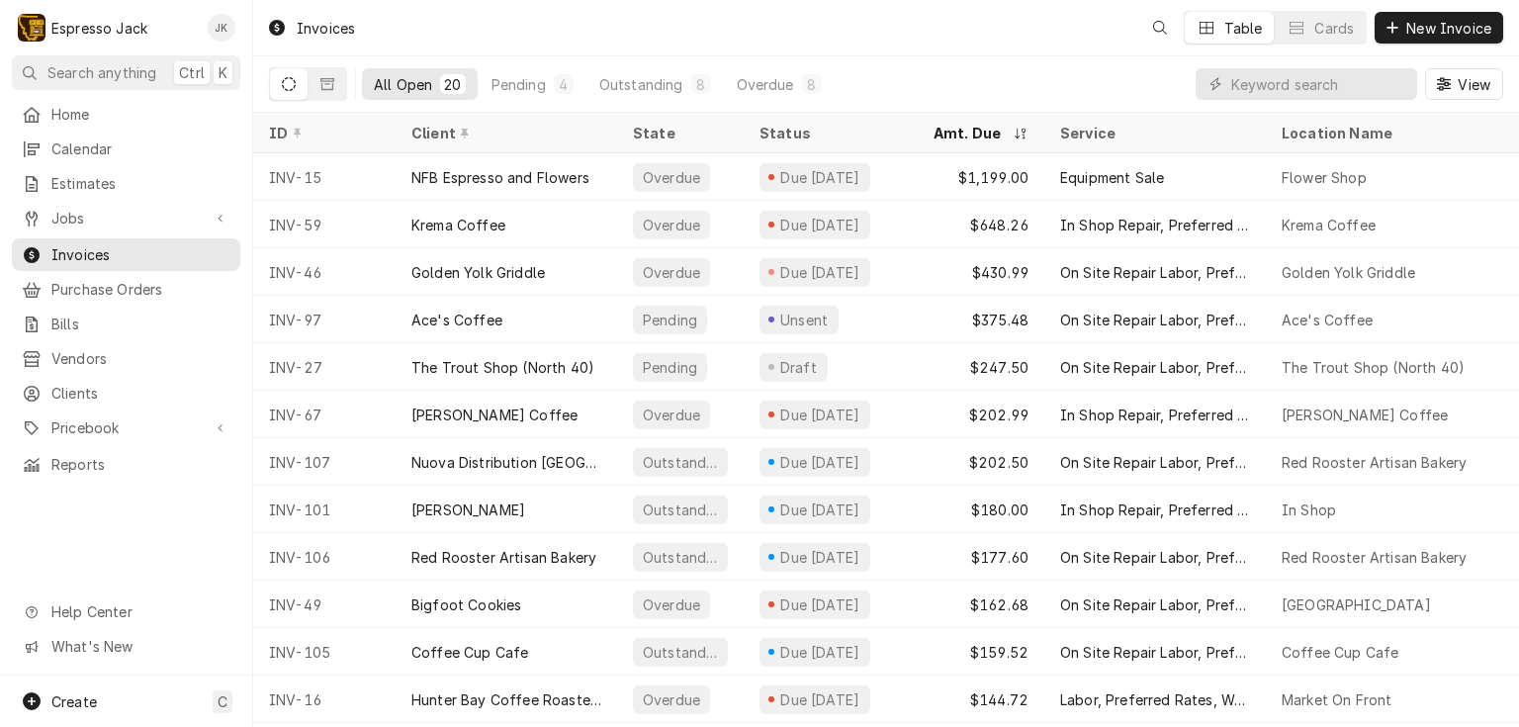 Image resolution: width=1519 pixels, height=727 pixels. Describe the element at coordinates (680, 133) in the screenshot. I see `div: State` at that location.